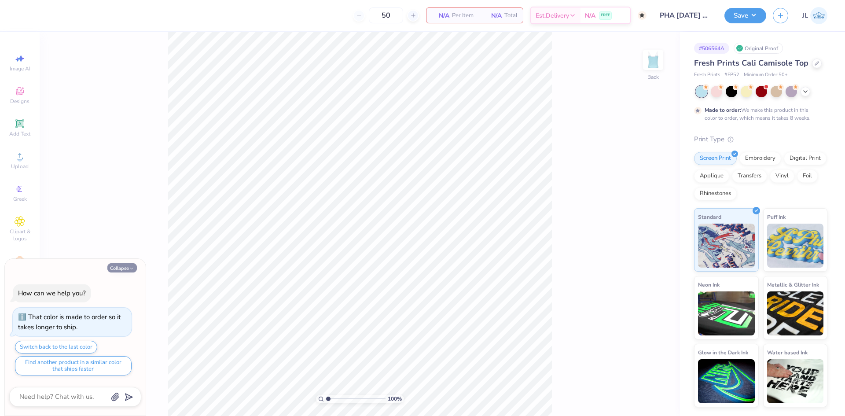  I want to click on div: We make this product in this color to order, which means it takes 8 weeks., so click(759, 114).